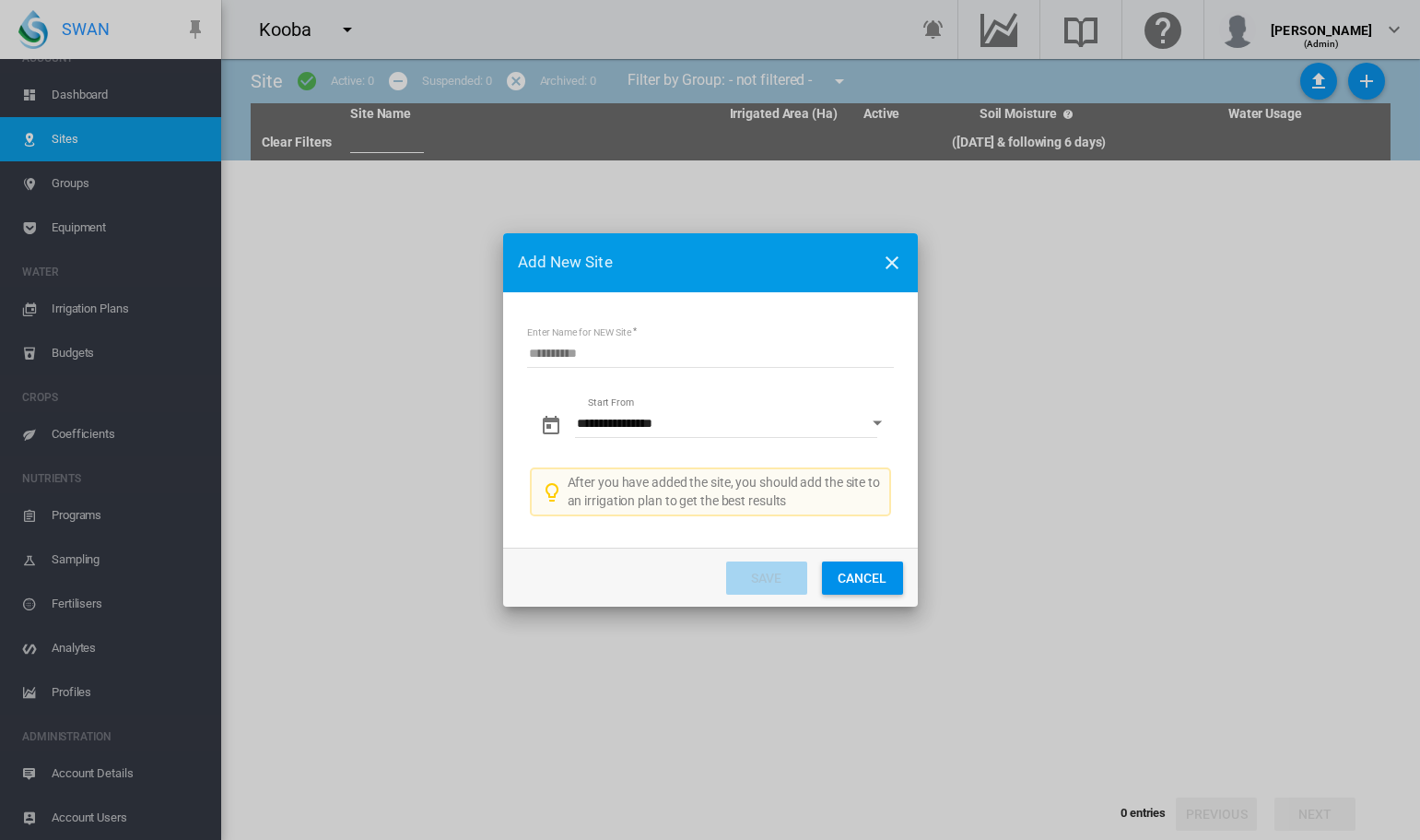 Image resolution: width=1420 pixels, height=840 pixels. Describe the element at coordinates (726, 424) in the screenshot. I see `input: Enter Date` at that location.